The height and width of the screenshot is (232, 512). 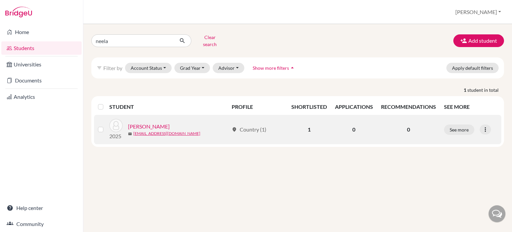 I want to click on th: SEE MORE, so click(x=471, y=107).